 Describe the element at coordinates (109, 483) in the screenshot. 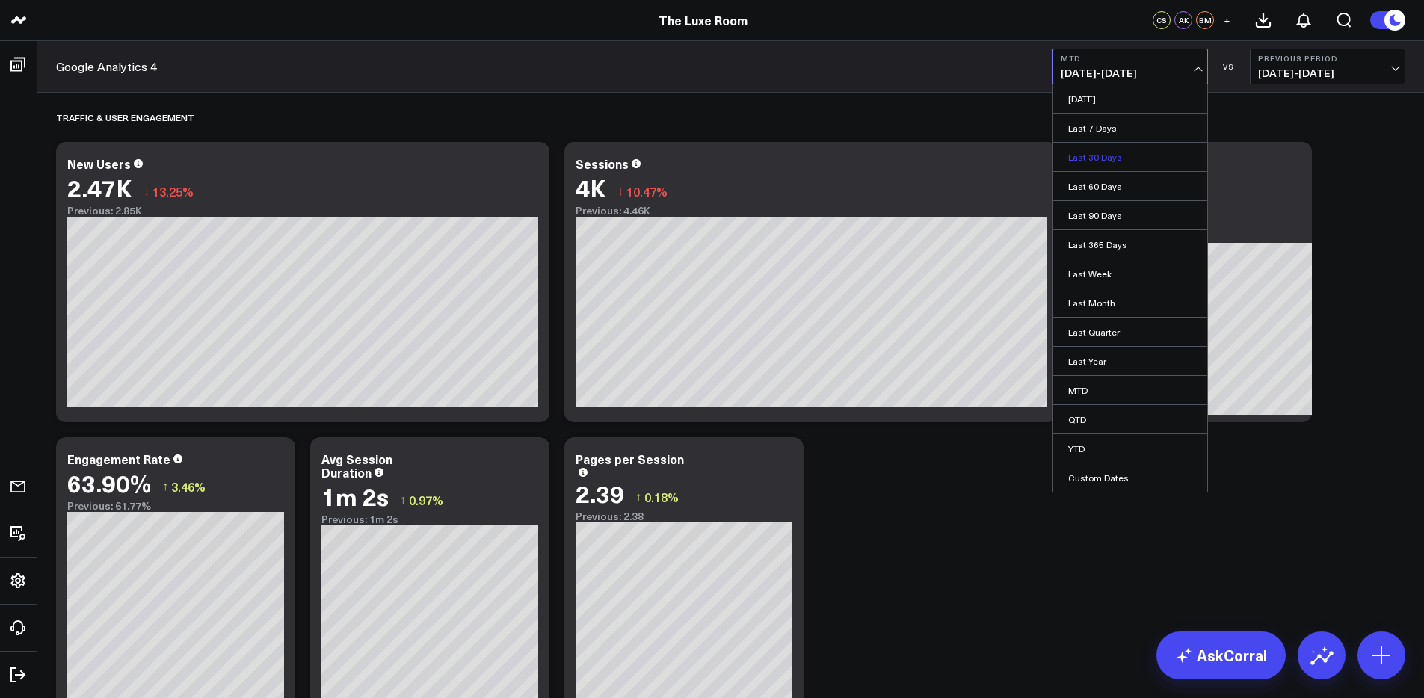

I see `div: 63.90%` at that location.